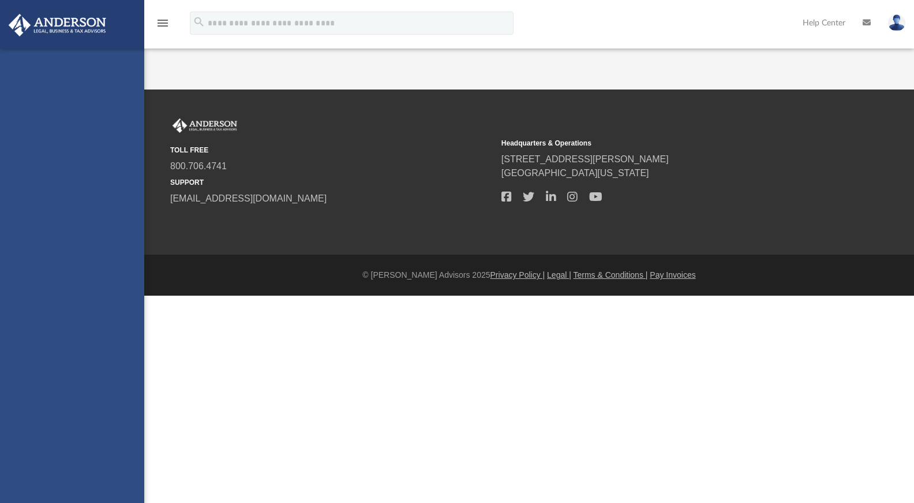  I want to click on i: menu, so click(163, 23).